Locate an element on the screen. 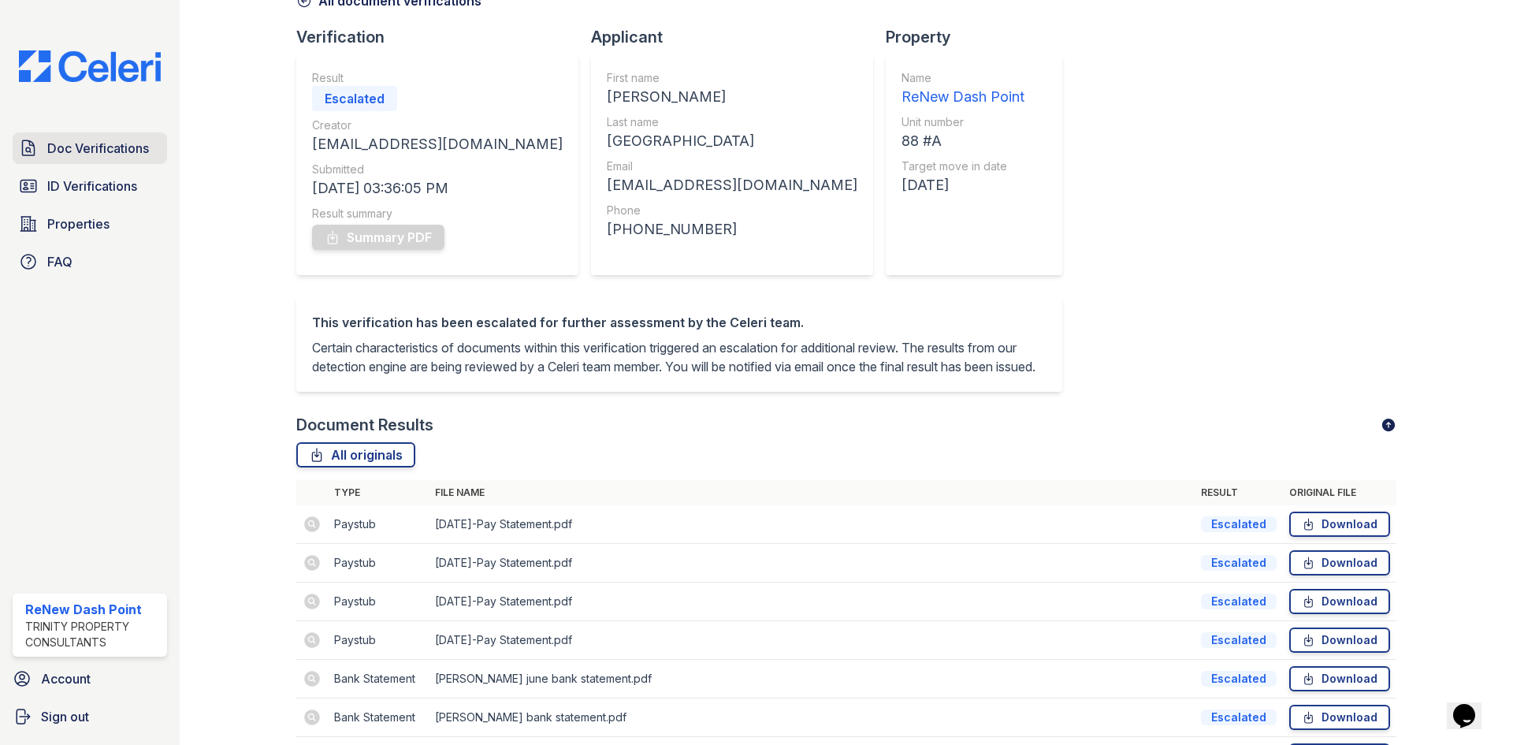  span: Sign out is located at coordinates (65, 716).